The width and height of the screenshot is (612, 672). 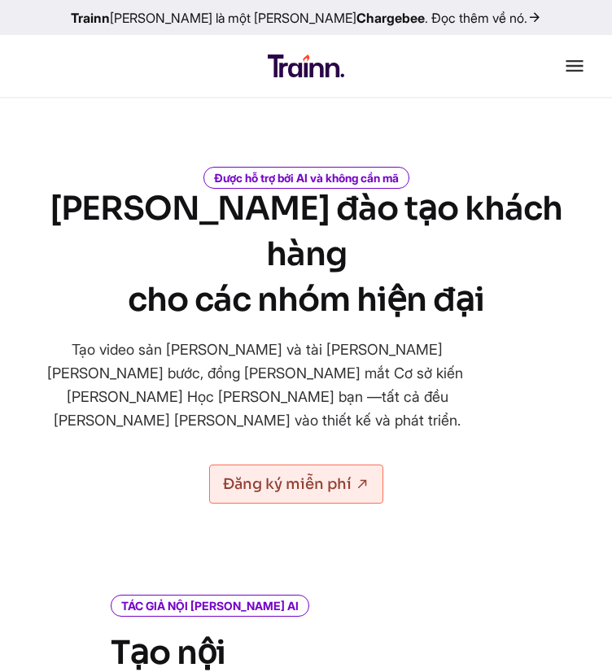 What do you see at coordinates (296, 484) in the screenshot?
I see `a: Đăng ký miễn phí` at bounding box center [296, 484].